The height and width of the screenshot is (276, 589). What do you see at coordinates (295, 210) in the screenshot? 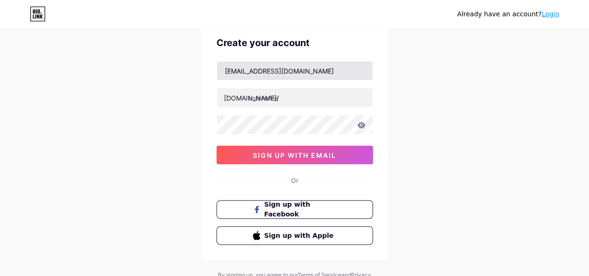
I see `button: Sign up with Facebook` at bounding box center [295, 210].